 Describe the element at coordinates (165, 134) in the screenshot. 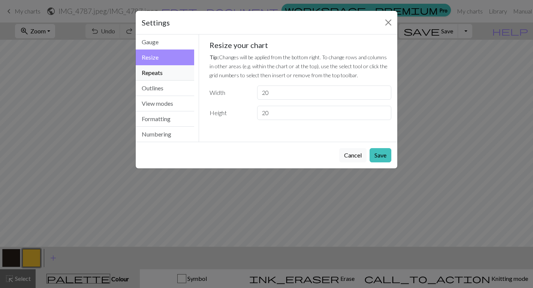

I see `button: Numbering` at that location.